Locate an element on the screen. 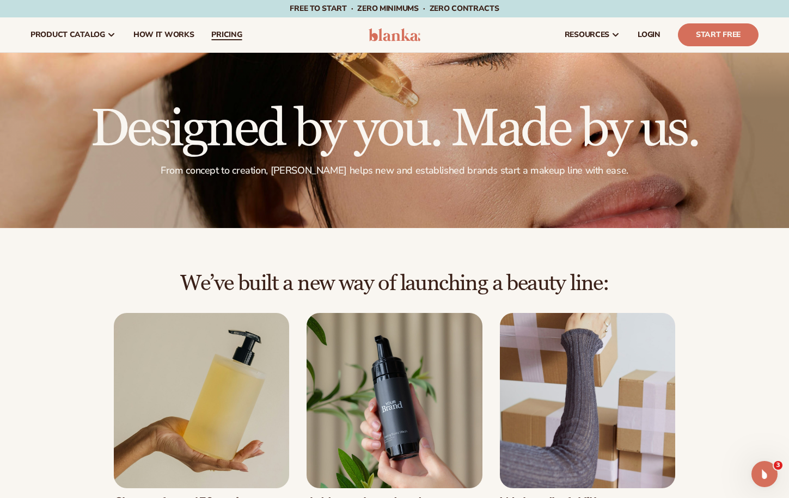  a: resources is located at coordinates (593, 35).